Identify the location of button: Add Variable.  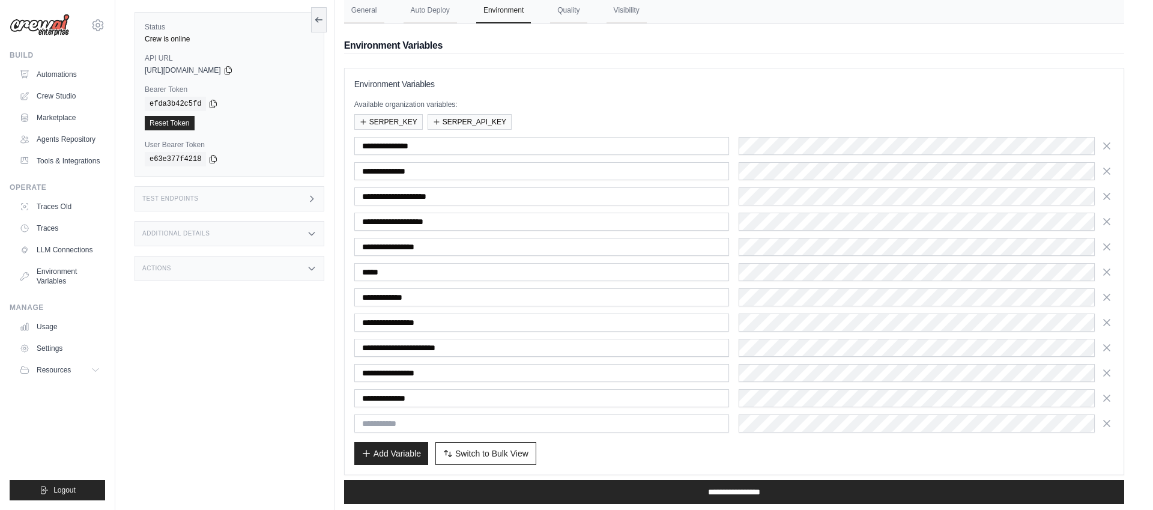
(391, 453).